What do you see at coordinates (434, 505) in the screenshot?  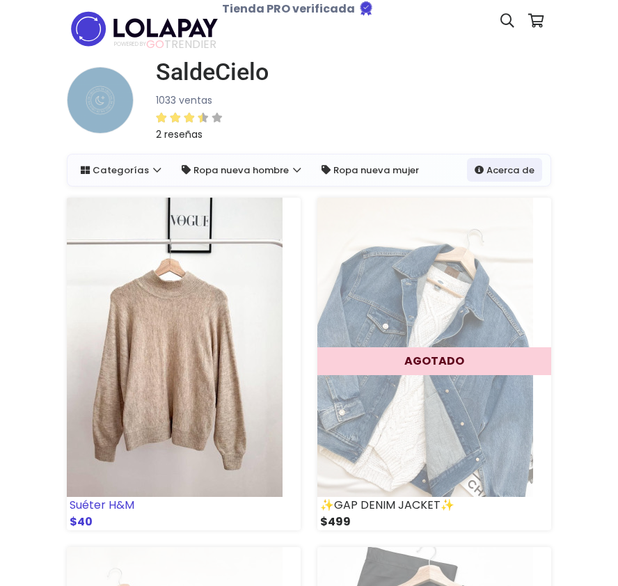 I see `div: ✨GAP DENIM JACKET✨` at bounding box center [434, 505].